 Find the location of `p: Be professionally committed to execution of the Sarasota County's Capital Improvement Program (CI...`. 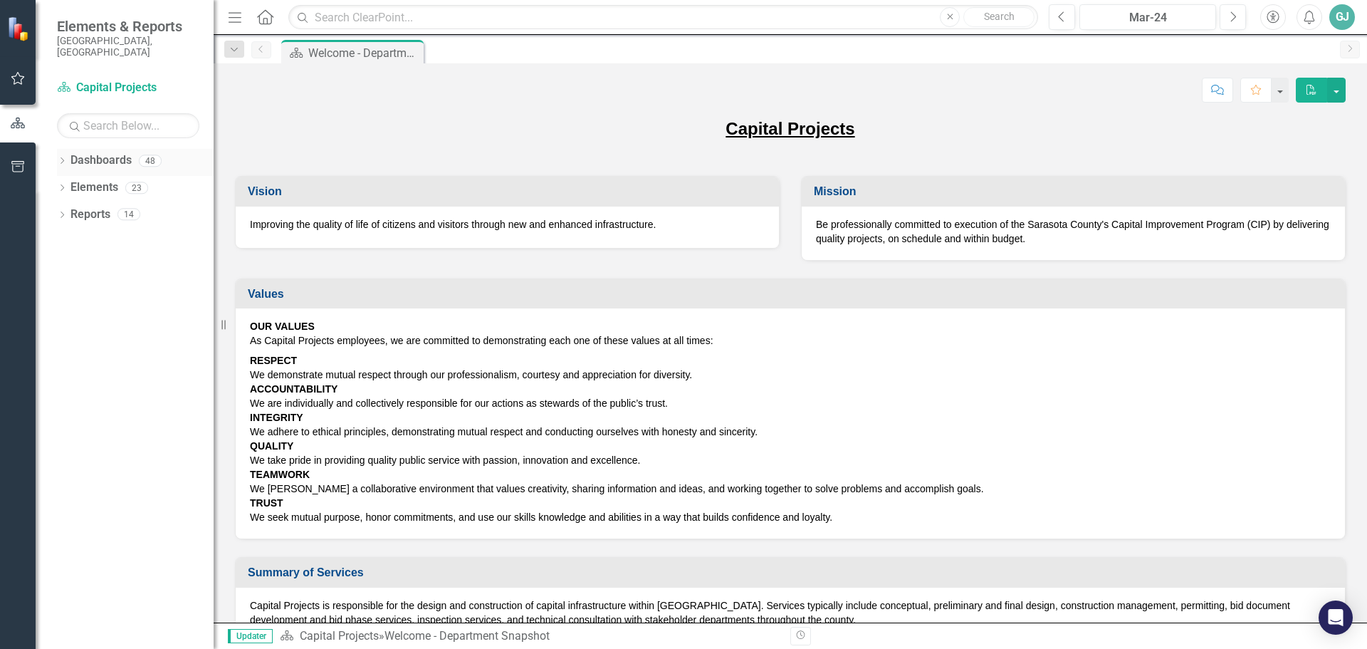

p: Be professionally committed to execution of the Sarasota County's Capital Improvement Program (CI... is located at coordinates (1073, 231).